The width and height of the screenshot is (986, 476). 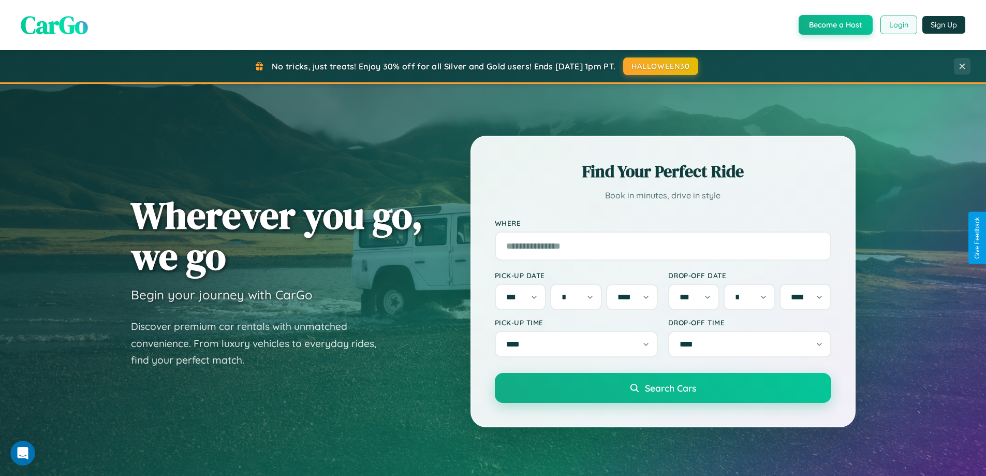 What do you see at coordinates (944, 25) in the screenshot?
I see `button: Sign Up` at bounding box center [944, 25].